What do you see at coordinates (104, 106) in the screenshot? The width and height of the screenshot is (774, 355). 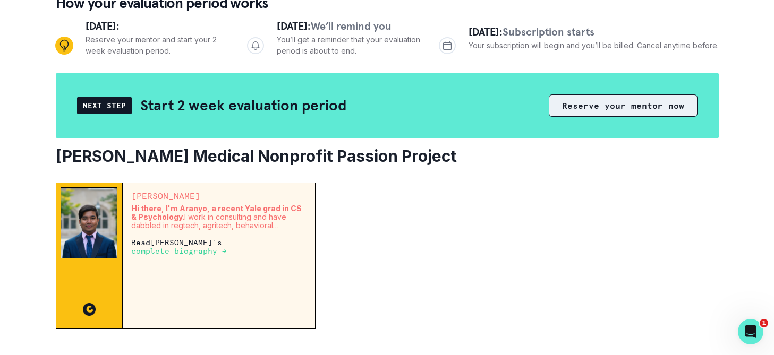 I see `div: Next Step` at bounding box center [104, 106].